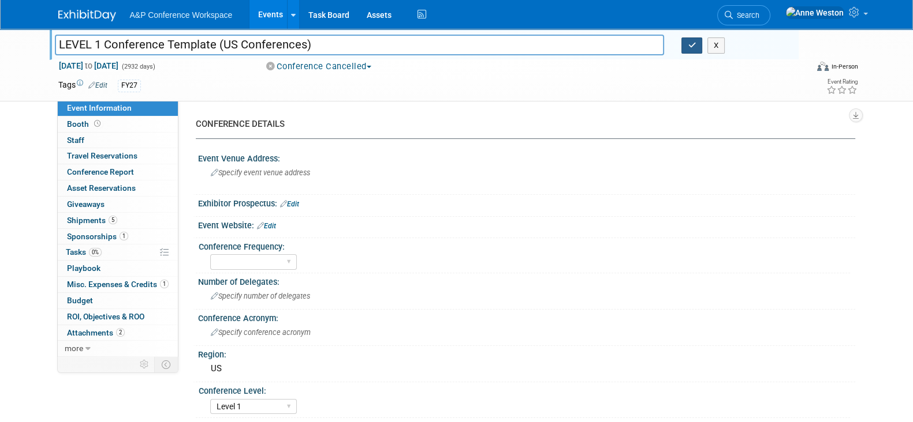  What do you see at coordinates (118, 285) in the screenshot?
I see `a: Misc. Expenses & Credits1` at bounding box center [118, 285].